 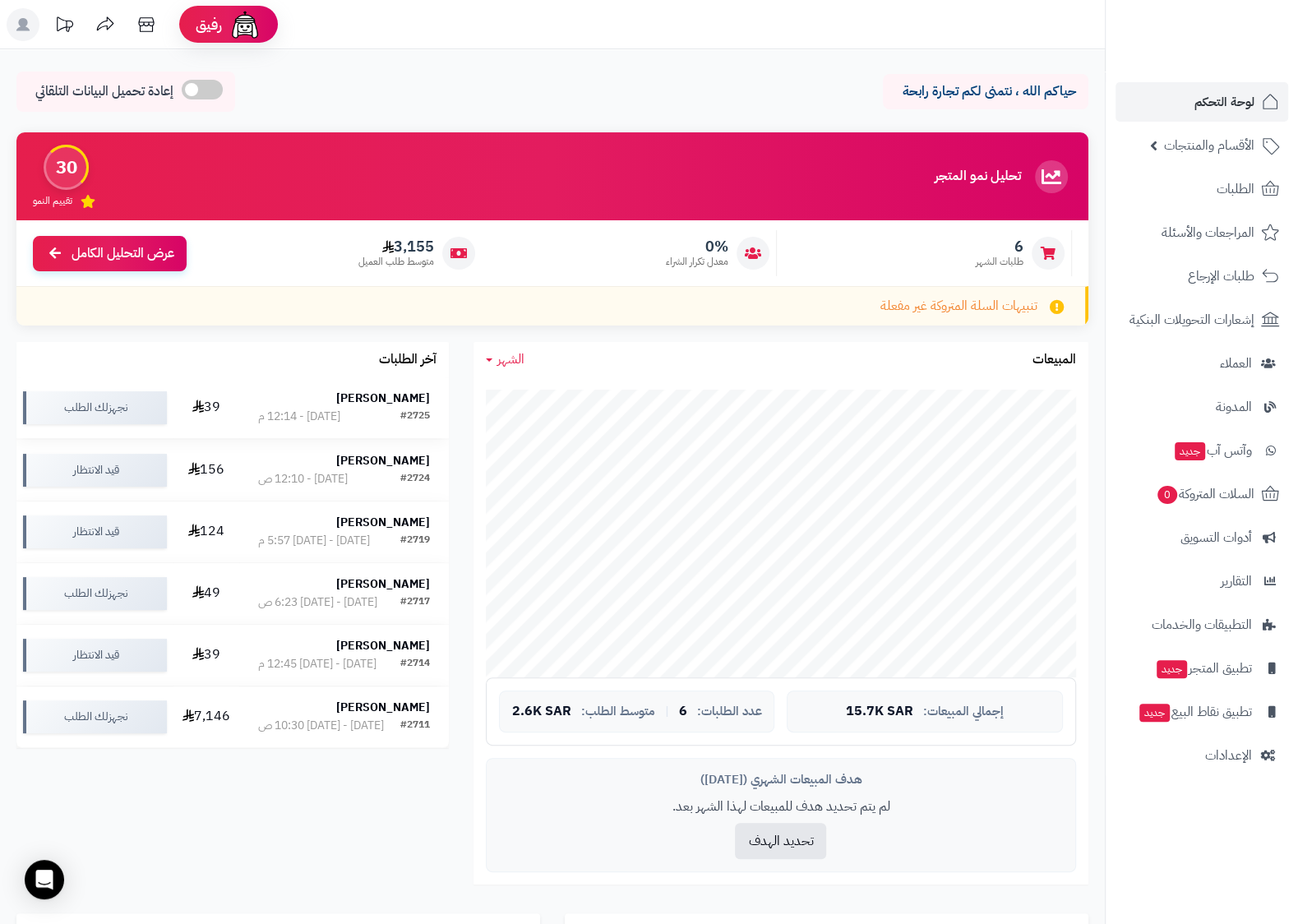 I want to click on span: معدل تكرار الشراء, so click(x=697, y=261).